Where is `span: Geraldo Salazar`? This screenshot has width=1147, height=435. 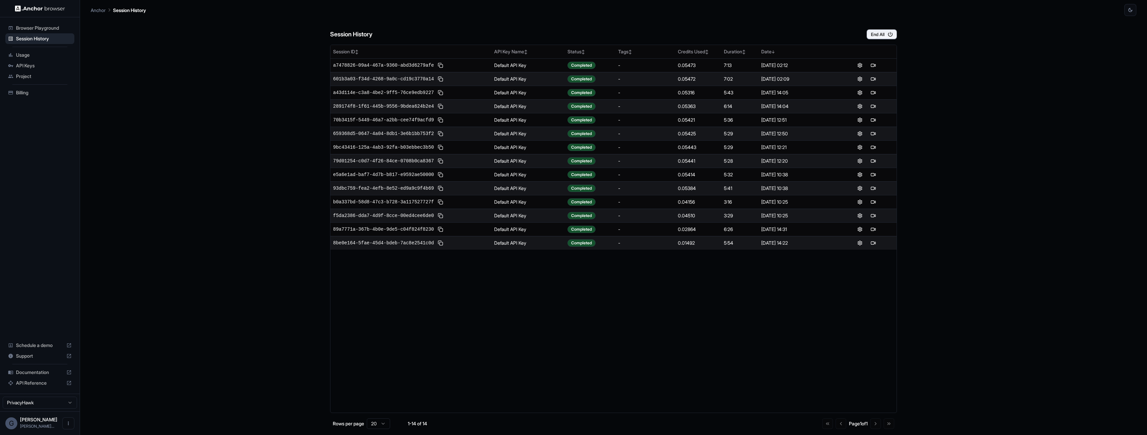 span: Geraldo Salazar is located at coordinates (39, 419).